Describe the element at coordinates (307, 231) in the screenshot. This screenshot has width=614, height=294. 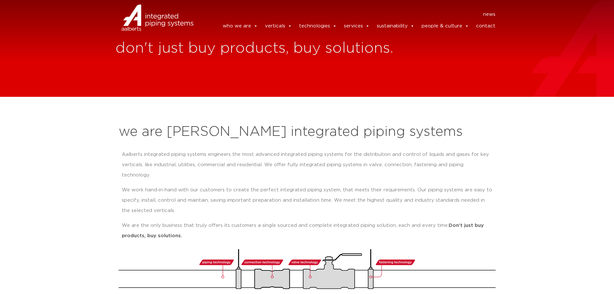
I see `p: We are the only business that truly offers its customers a single sourced and complete integrated...` at that location.